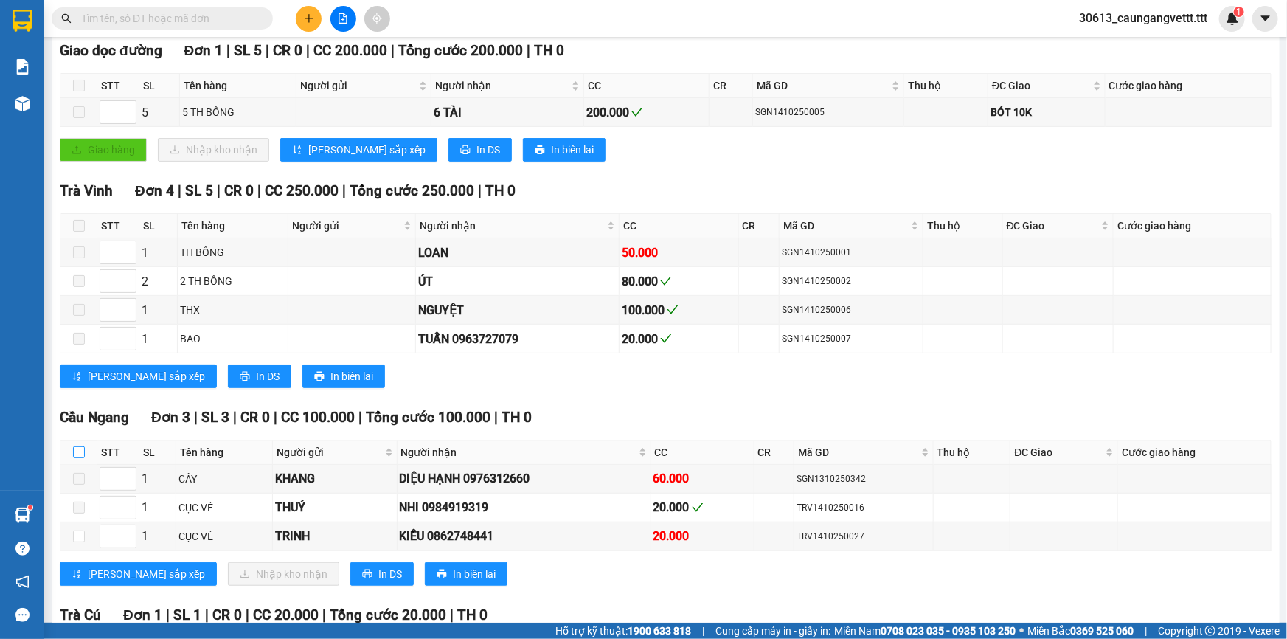 This screenshot has height=639, width=1287. Describe the element at coordinates (302, 190) in the screenshot. I see `span: CC 250.000` at that location.